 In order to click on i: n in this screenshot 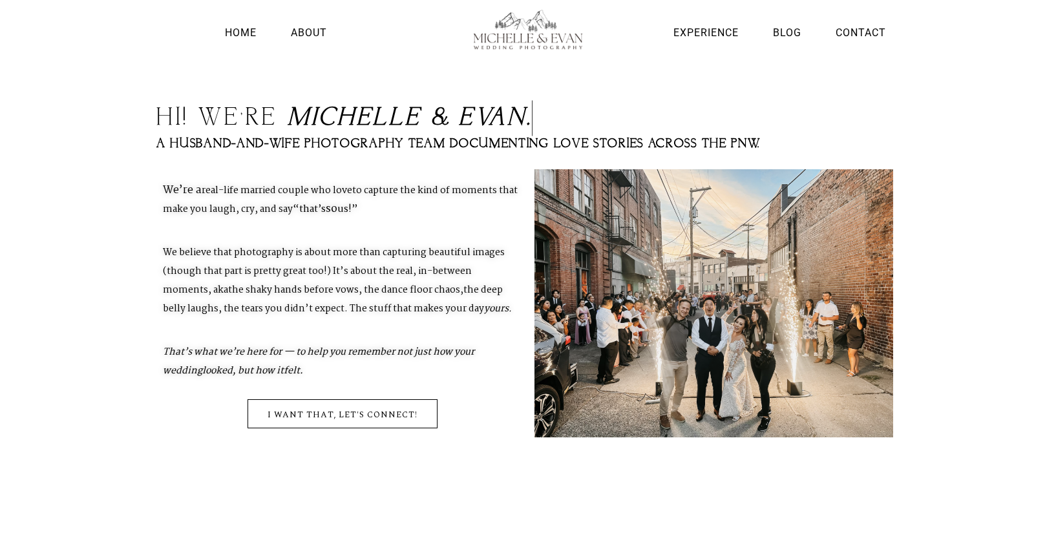, I will do `click(517, 118)`.